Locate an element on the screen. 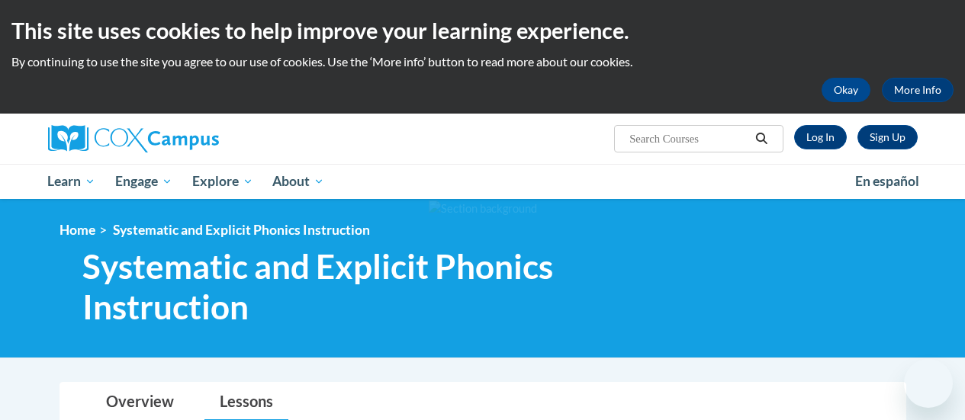  span: En español is located at coordinates (887, 181).